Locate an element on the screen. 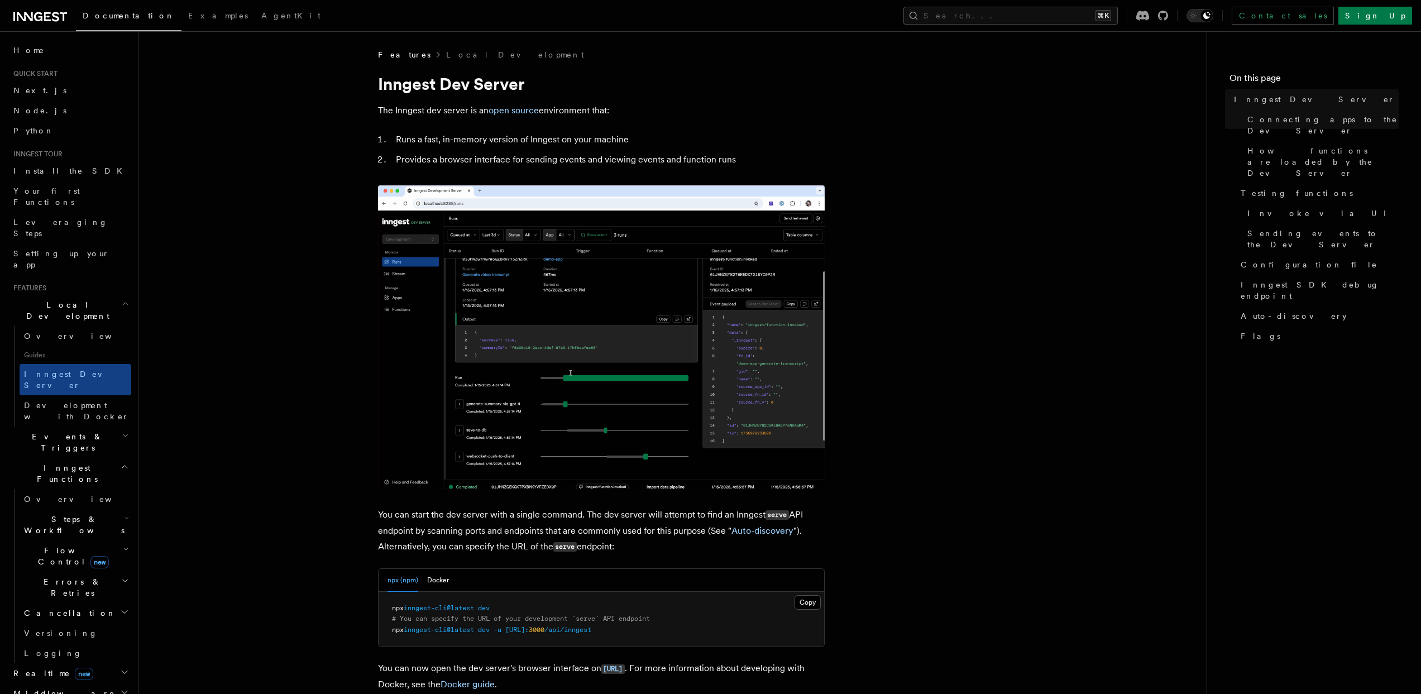  p: You can start the dev server with a single command. The dev server will attempt to find an Innges... is located at coordinates (601, 531).